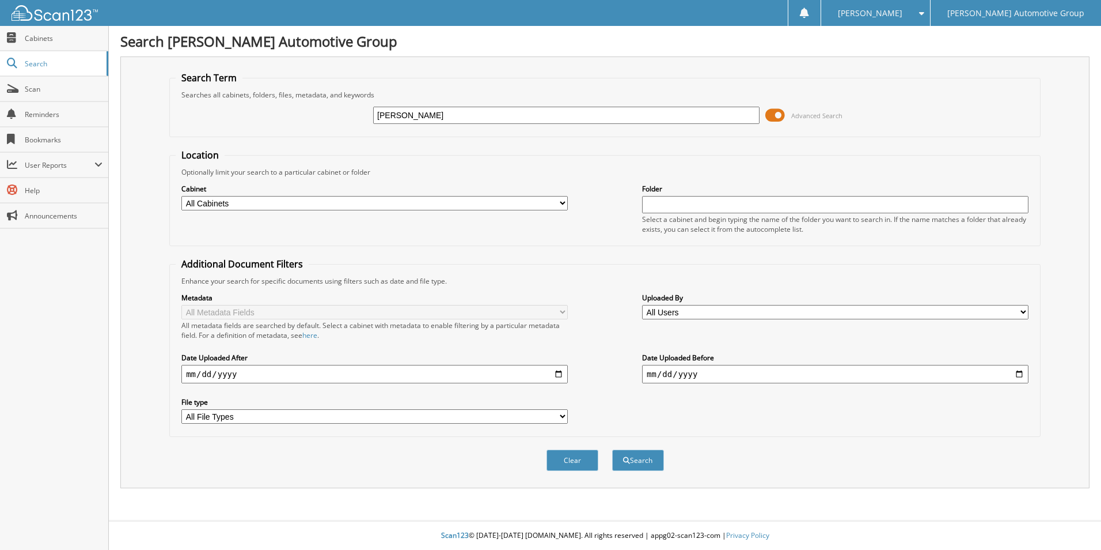  What do you see at coordinates (374, 297) in the screenshot?
I see `label: Metadata` at bounding box center [374, 297].